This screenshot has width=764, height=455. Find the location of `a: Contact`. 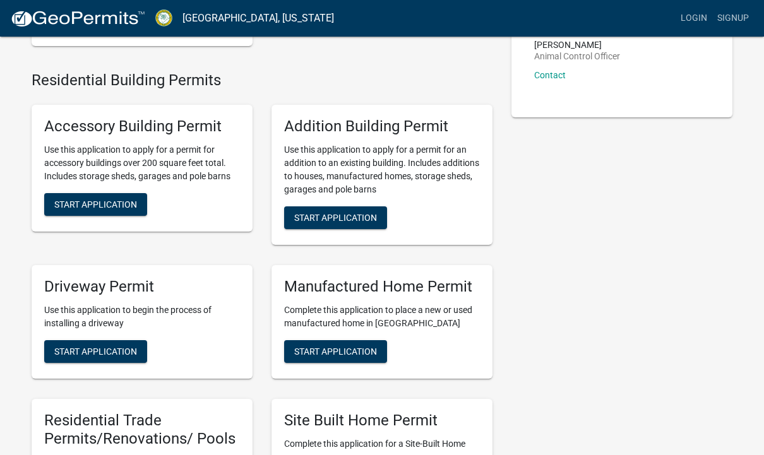

a: Contact is located at coordinates (550, 75).